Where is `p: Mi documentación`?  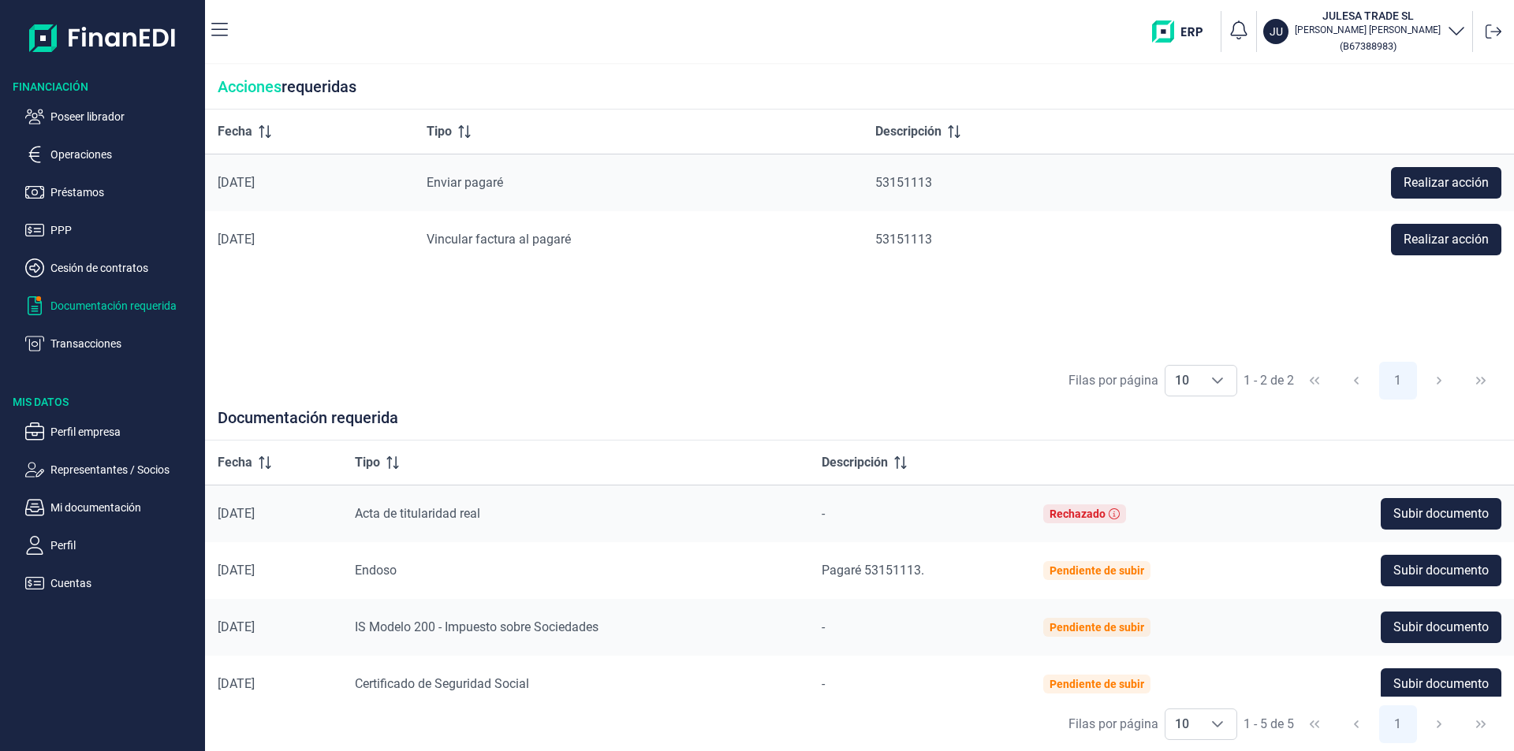
p: Mi documentación is located at coordinates (125, 508).